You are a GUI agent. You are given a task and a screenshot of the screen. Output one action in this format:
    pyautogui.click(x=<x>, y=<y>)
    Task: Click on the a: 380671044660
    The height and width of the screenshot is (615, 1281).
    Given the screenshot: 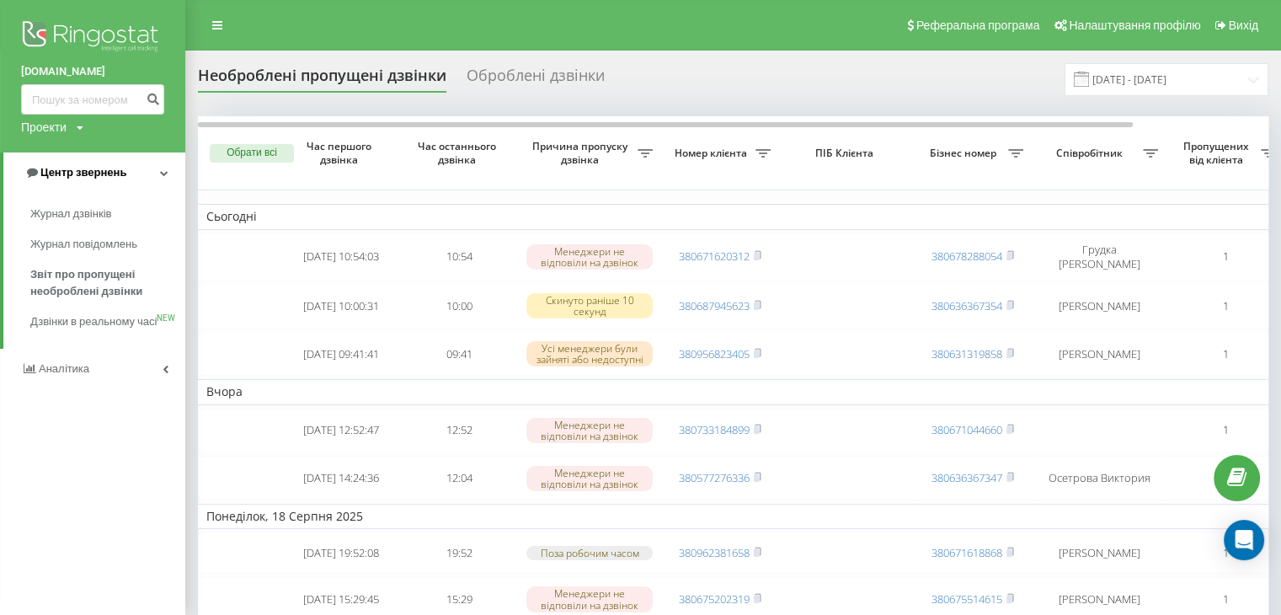 What is the action you would take?
    pyautogui.click(x=967, y=429)
    